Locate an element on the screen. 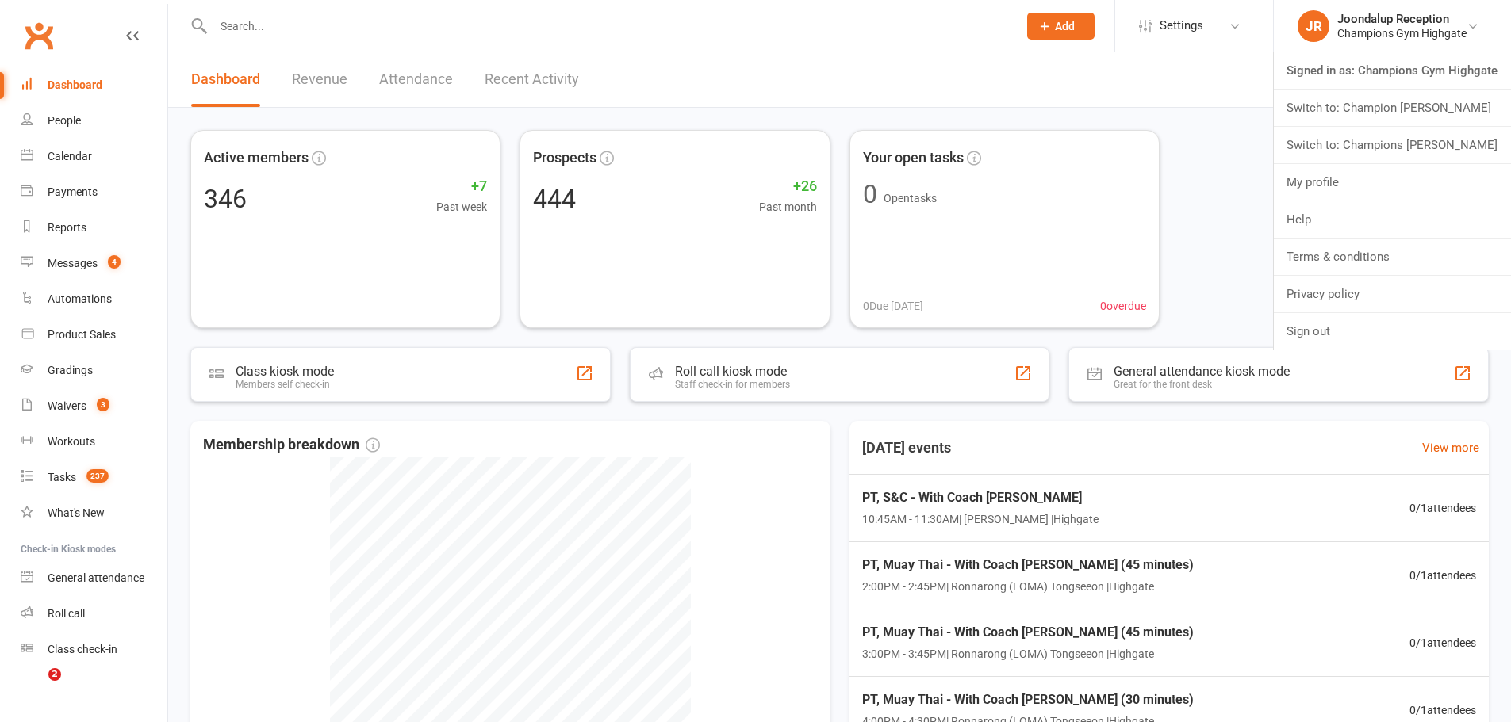 The width and height of the screenshot is (1511, 722). a: Automations is located at coordinates (94, 299).